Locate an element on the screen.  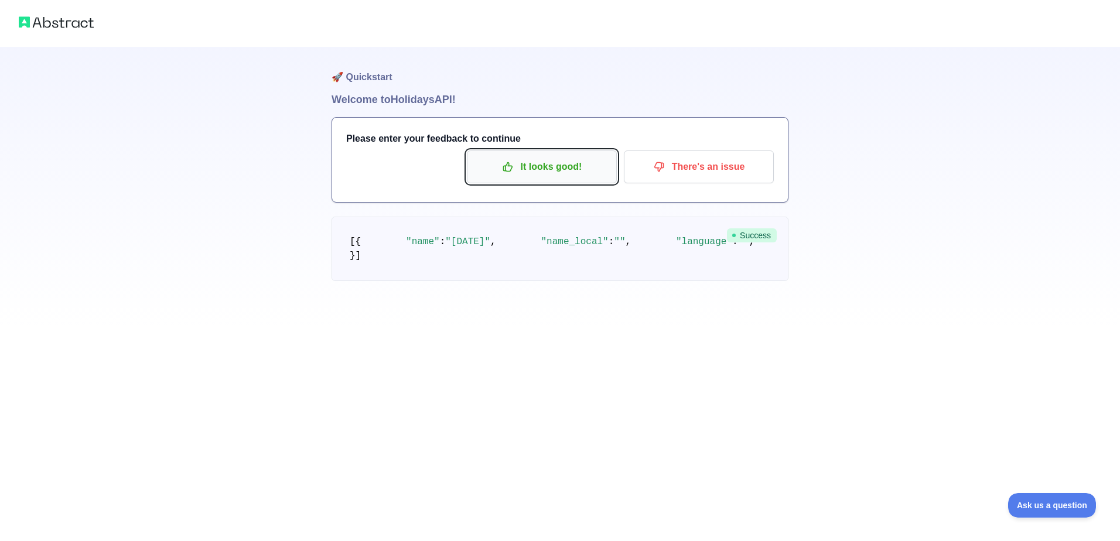
h1: Welcome to Holidays API! is located at coordinates (560, 100).